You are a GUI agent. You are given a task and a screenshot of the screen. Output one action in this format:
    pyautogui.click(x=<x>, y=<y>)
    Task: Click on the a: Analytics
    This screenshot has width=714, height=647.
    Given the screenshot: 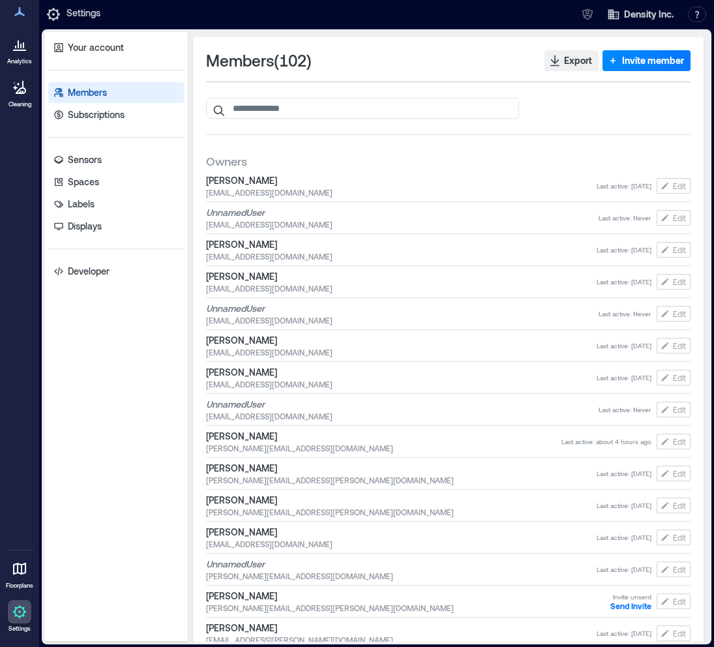 What is the action you would take?
    pyautogui.click(x=20, y=49)
    